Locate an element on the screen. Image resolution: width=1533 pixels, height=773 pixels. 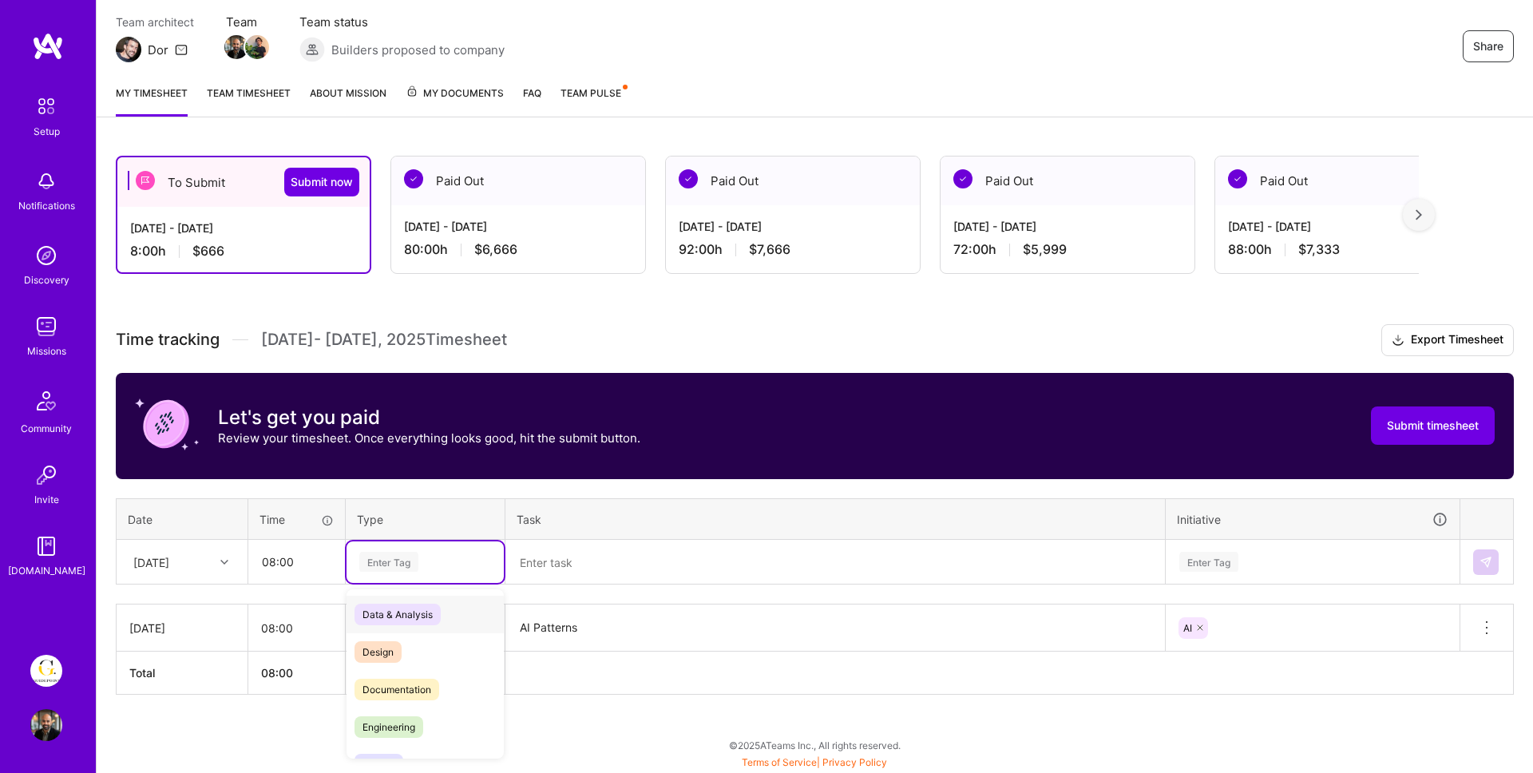
a: Privacy Policy is located at coordinates (854, 762).